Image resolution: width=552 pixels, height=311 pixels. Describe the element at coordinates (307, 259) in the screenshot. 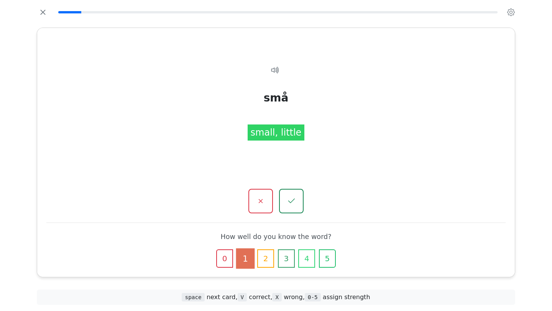

I see `button: 4` at that location.